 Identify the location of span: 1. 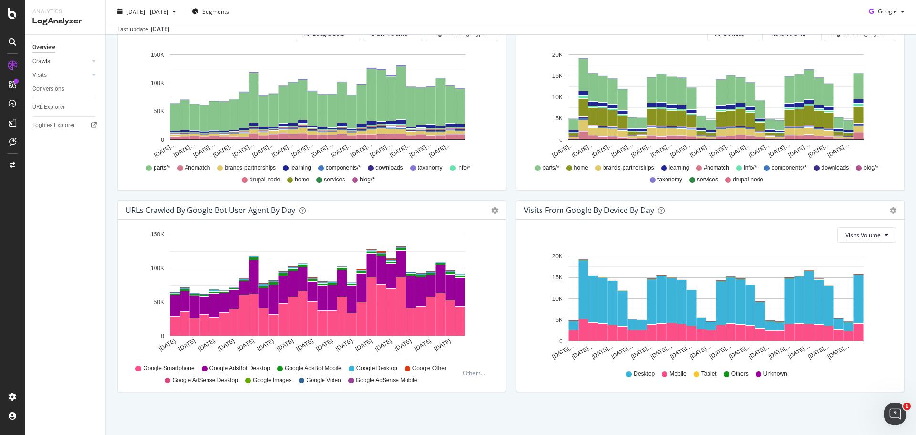
(907, 406).